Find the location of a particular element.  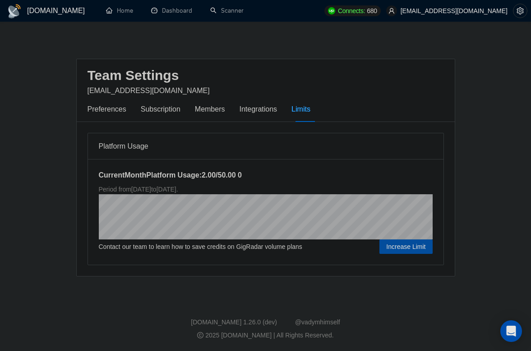

div: Members is located at coordinates (210, 109).